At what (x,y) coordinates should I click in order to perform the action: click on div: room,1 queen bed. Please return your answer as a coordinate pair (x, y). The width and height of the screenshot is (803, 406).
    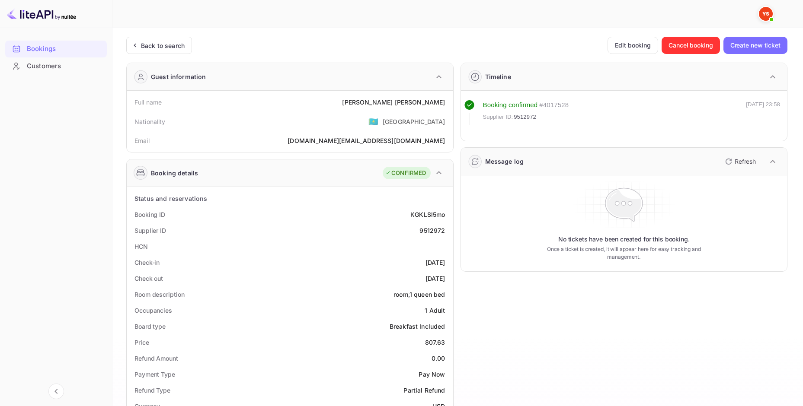
    Looking at the image, I should click on (419, 294).